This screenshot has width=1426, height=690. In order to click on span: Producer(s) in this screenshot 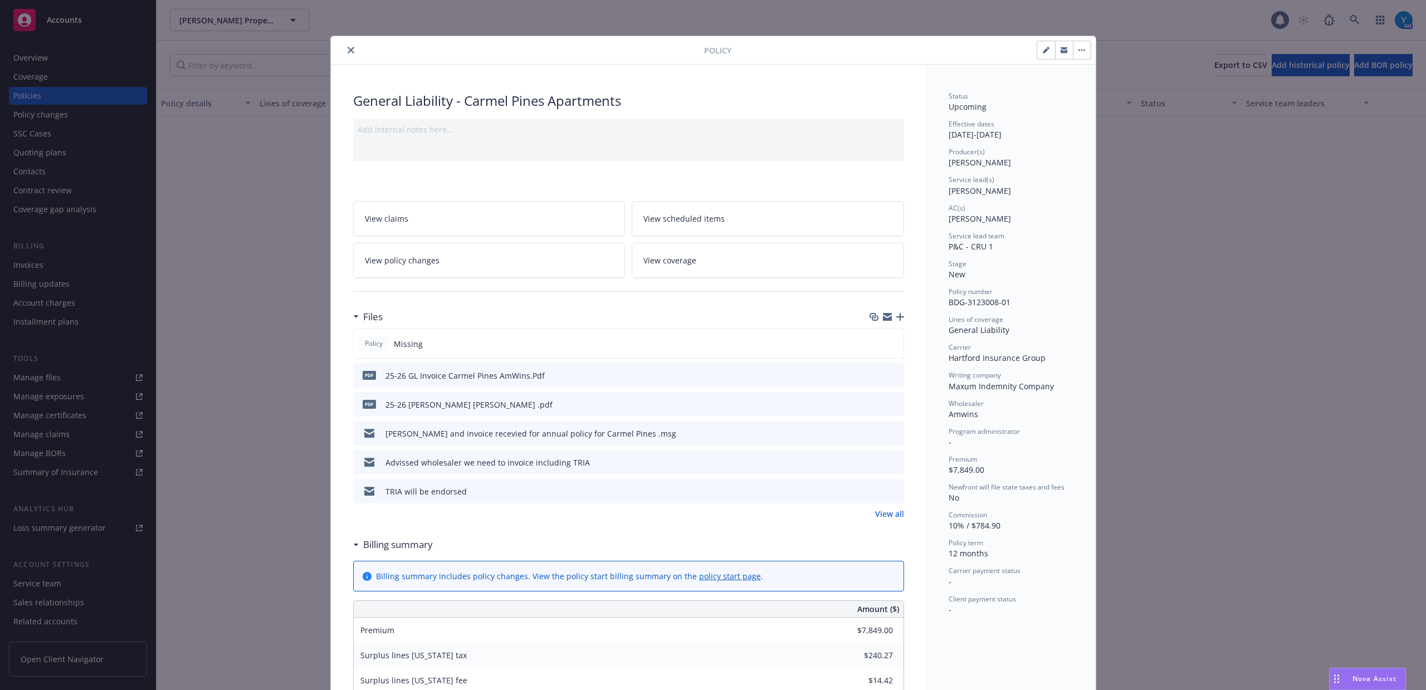, I will do `click(967, 152)`.